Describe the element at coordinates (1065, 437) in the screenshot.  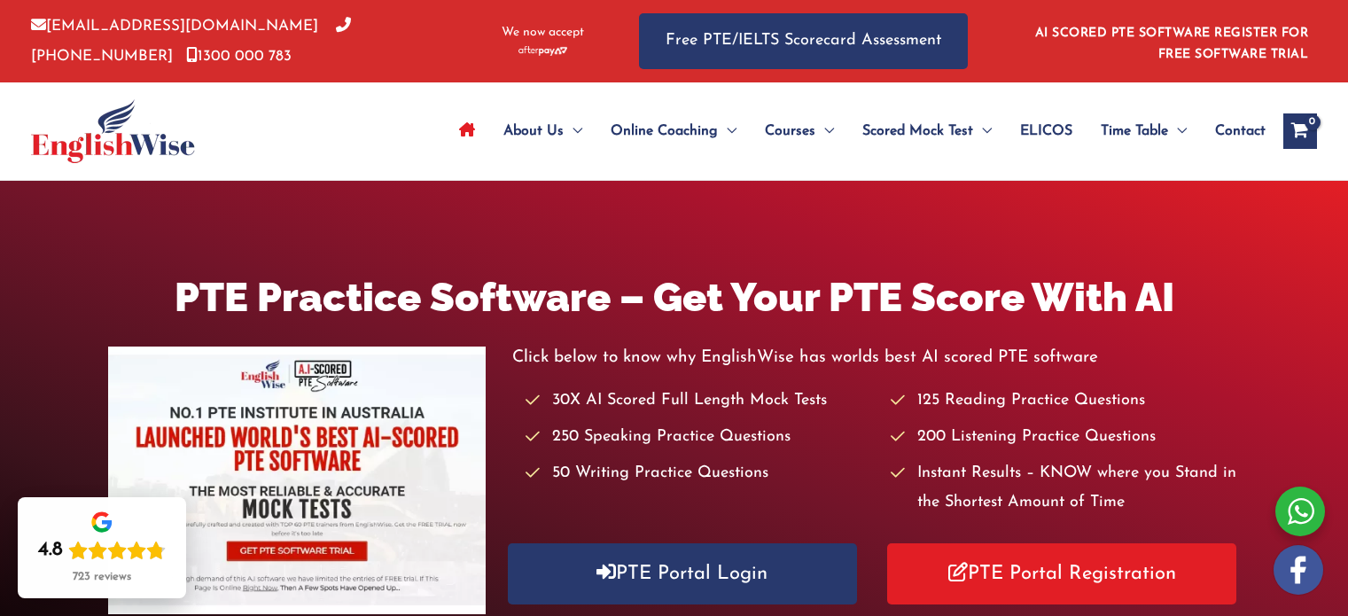
I see `li: 200 Listening Practice Questions` at that location.